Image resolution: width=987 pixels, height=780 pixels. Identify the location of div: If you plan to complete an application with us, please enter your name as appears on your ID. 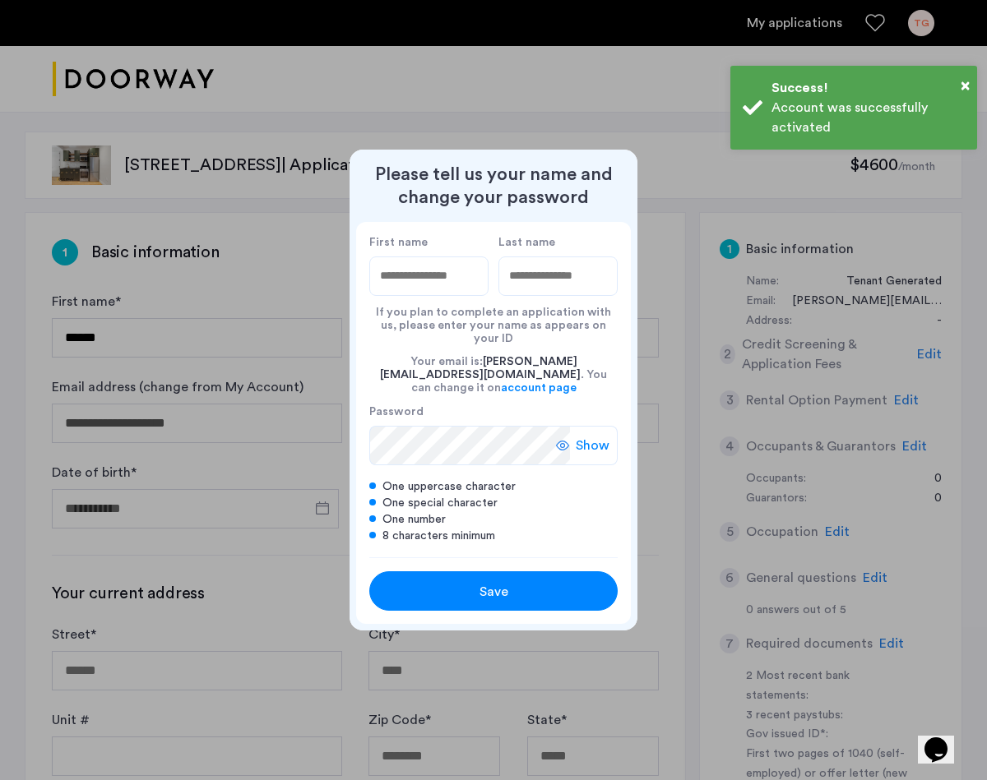
(493, 321).